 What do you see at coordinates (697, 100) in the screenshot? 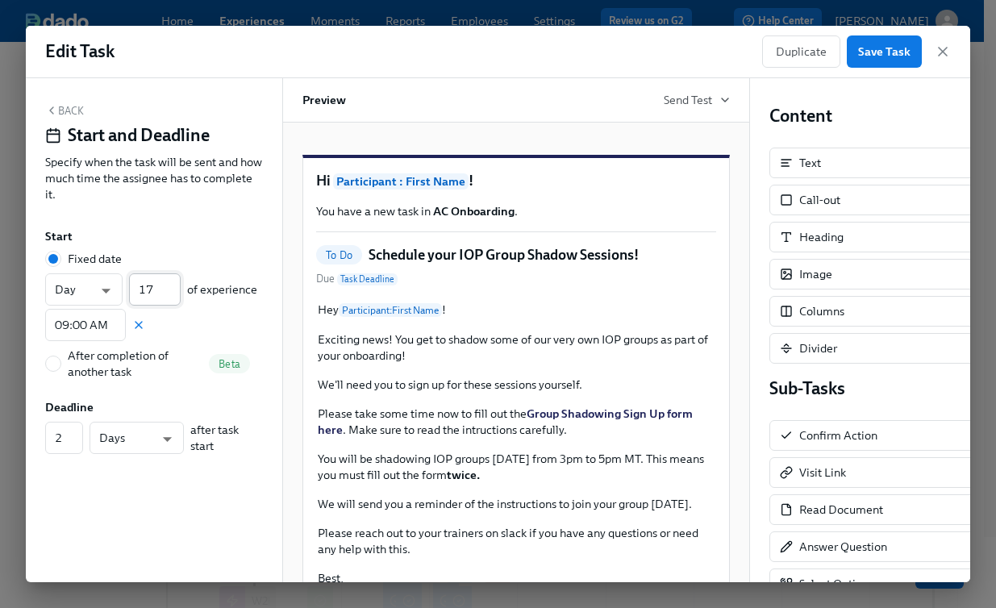
I see `button: Send Test` at bounding box center [697, 100].